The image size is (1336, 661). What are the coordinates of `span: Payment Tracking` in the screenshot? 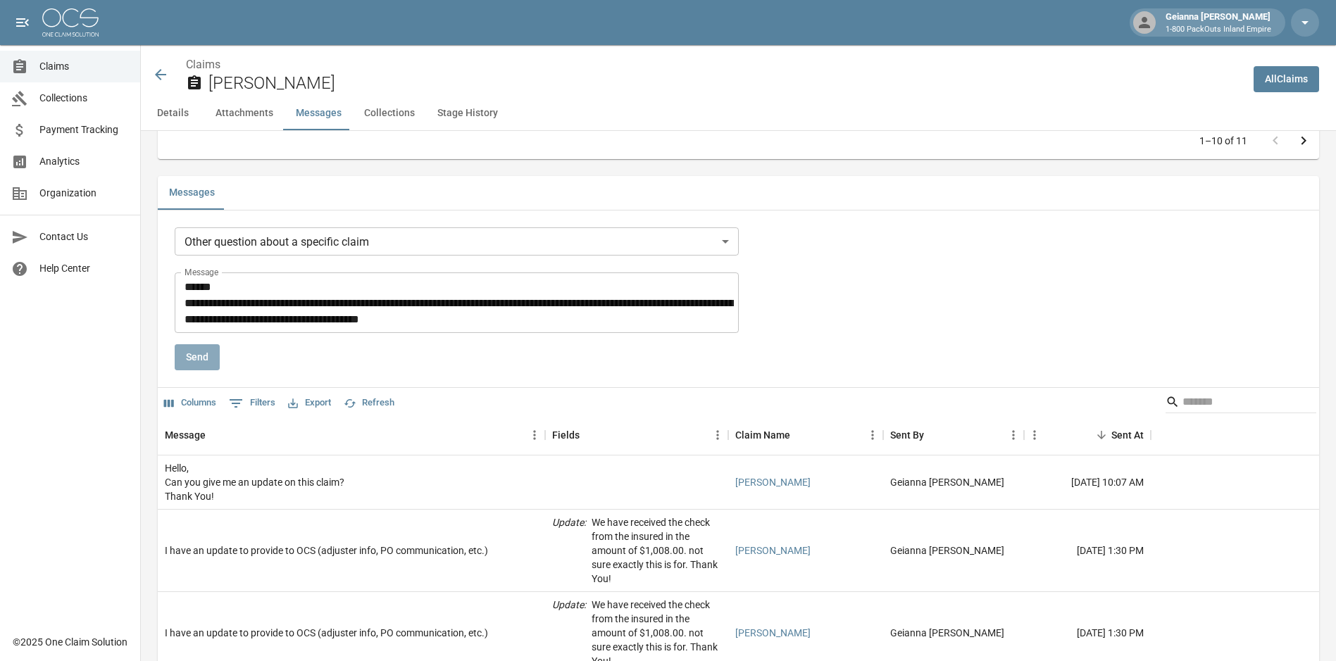 It's located at (84, 130).